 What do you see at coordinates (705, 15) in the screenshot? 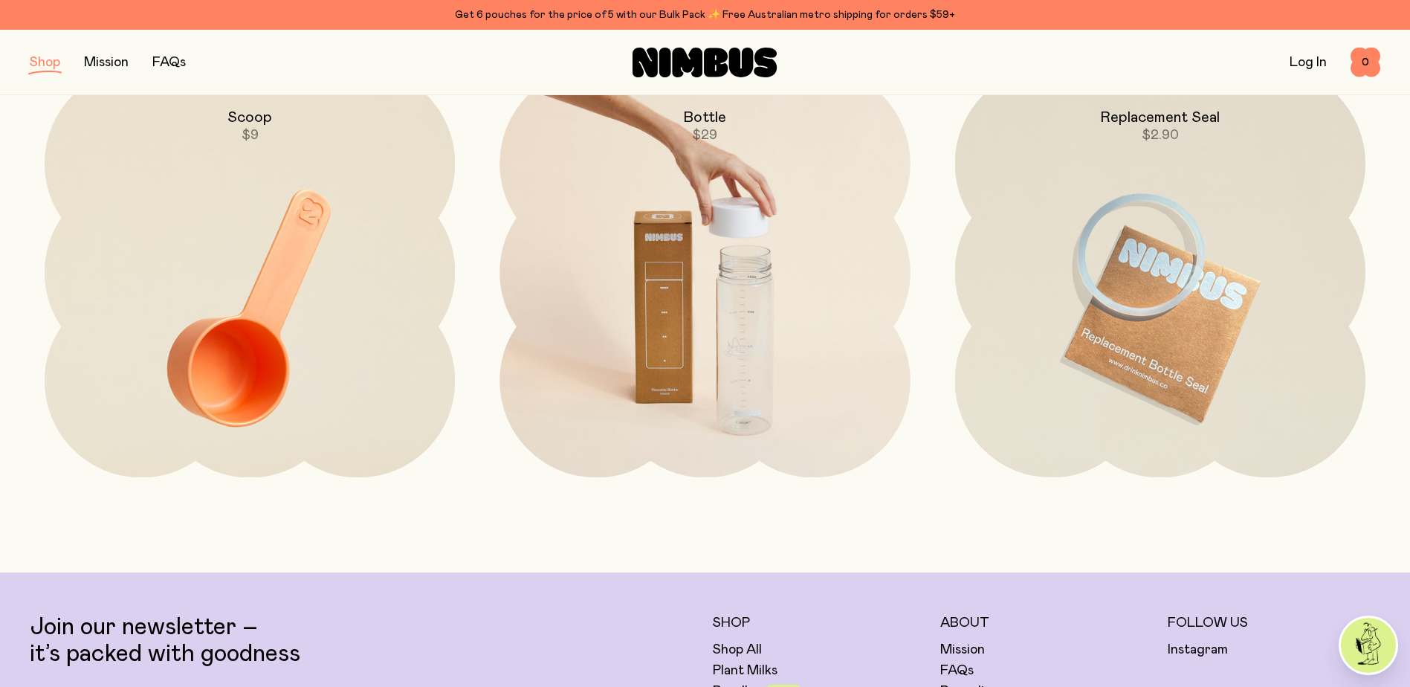
I see `div: Get 6 pouches for the price of 5 with our Bulk Pack ✨ Free Australian metro shipping for orders $59+` at bounding box center [705, 15].